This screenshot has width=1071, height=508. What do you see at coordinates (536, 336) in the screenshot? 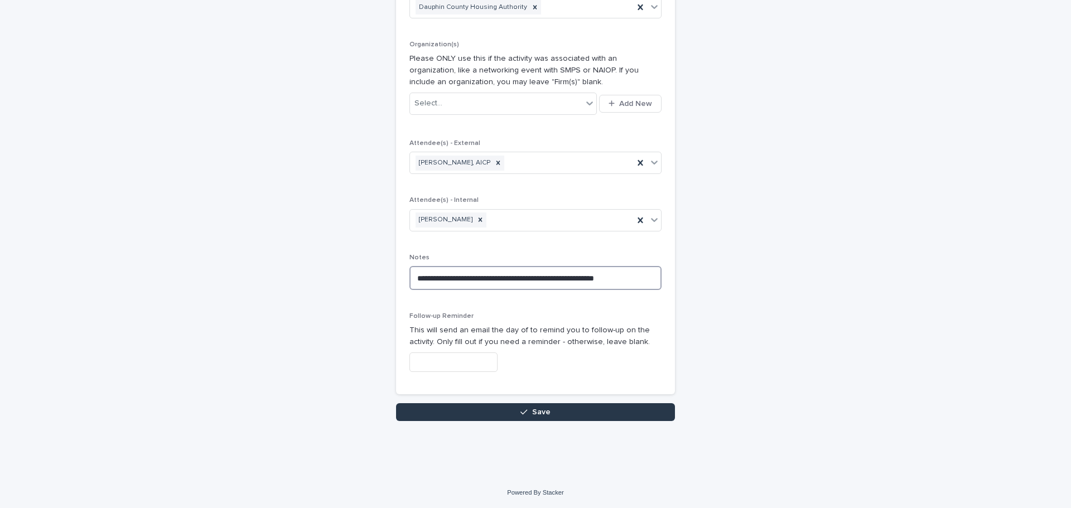
I see `p: This will send an email the day of to remind you to follow-up on the activity. Only fill out if y...` at bounding box center [536, 336].